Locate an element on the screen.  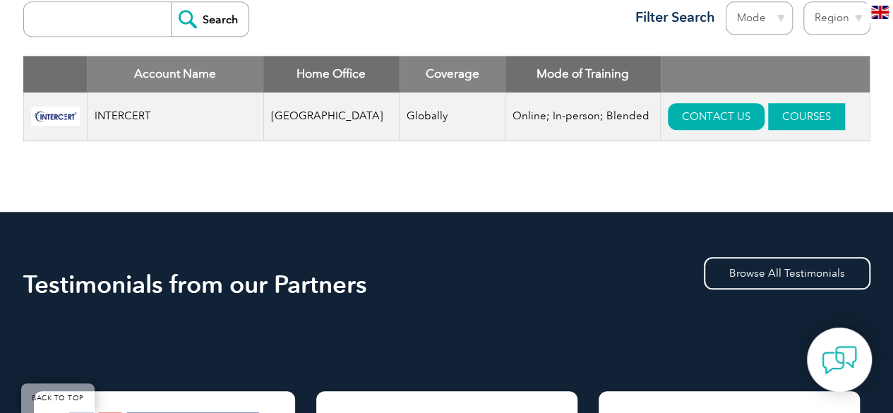
th: Mode of Training: activate to sort column ascending is located at coordinates (583, 74).